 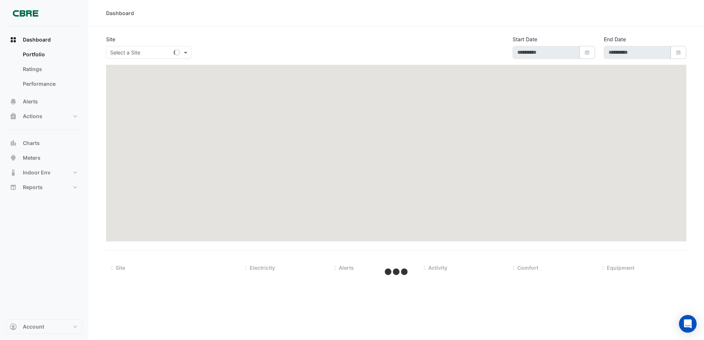 I want to click on app-icon: Actions, so click(x=13, y=116).